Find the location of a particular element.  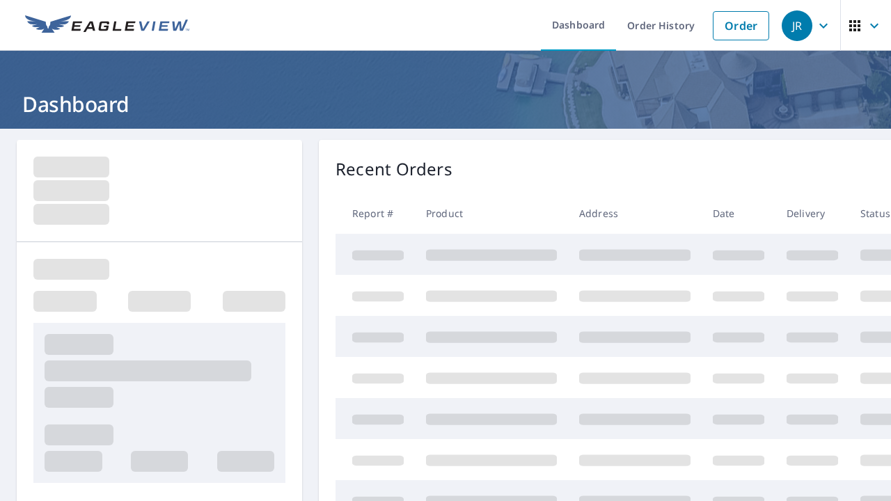

th: Report # is located at coordinates (375, 213).